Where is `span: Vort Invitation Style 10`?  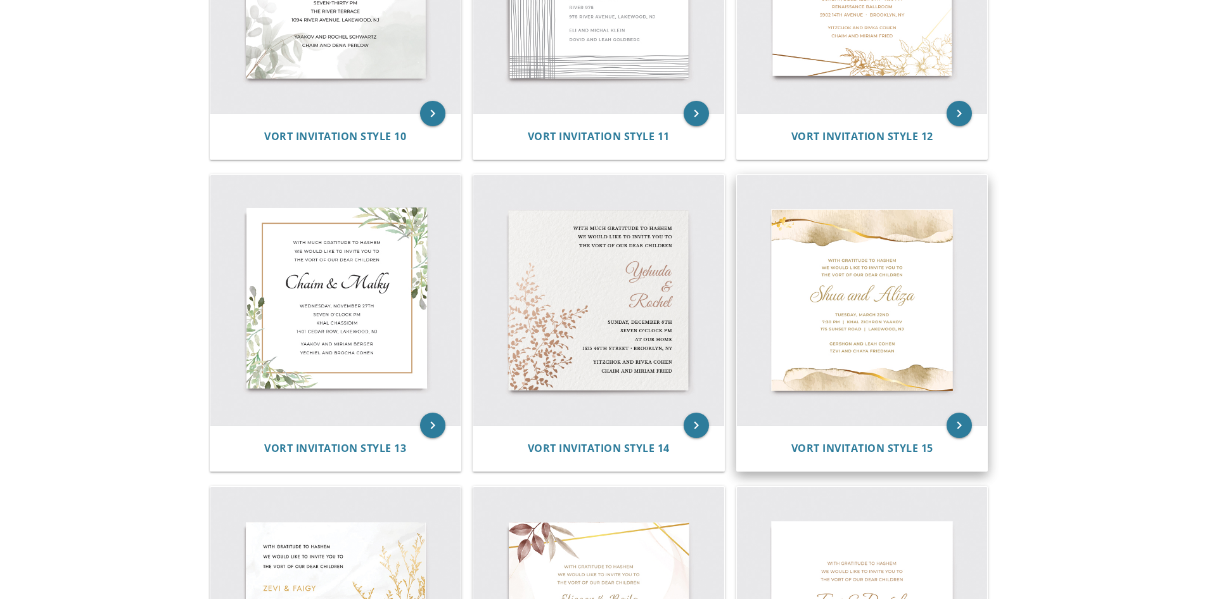 span: Vort Invitation Style 10 is located at coordinates (335, 136).